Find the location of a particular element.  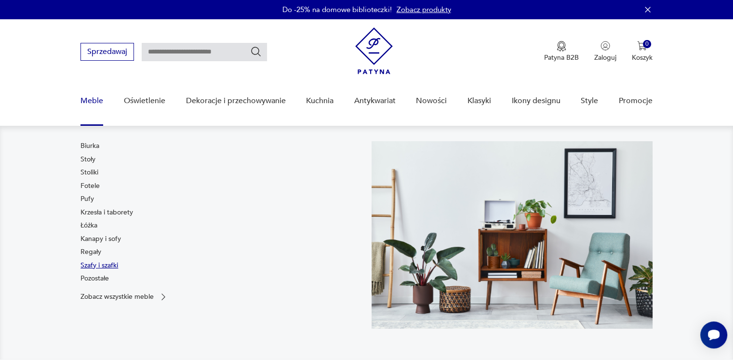

button: Sprzedawaj is located at coordinates (107, 52).